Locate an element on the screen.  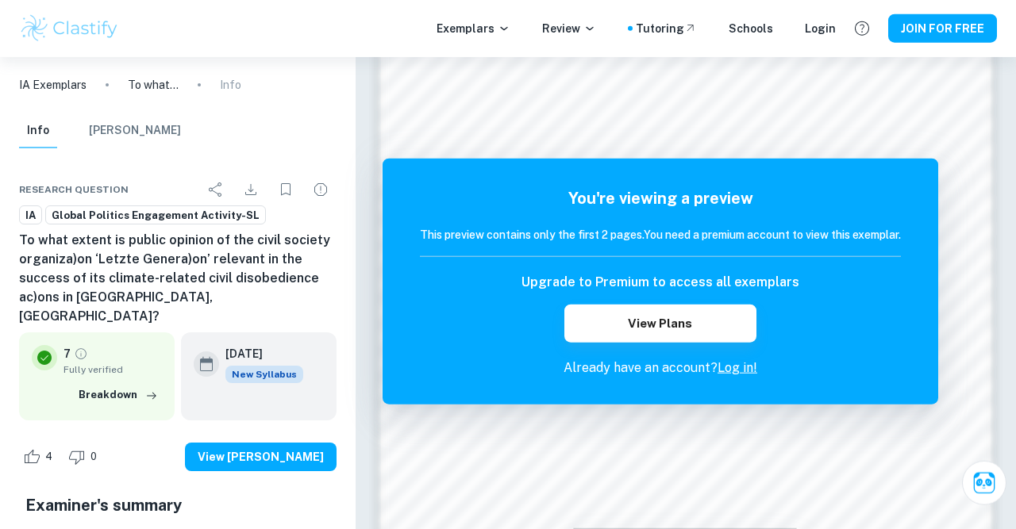
div: Like is located at coordinates (40, 457).